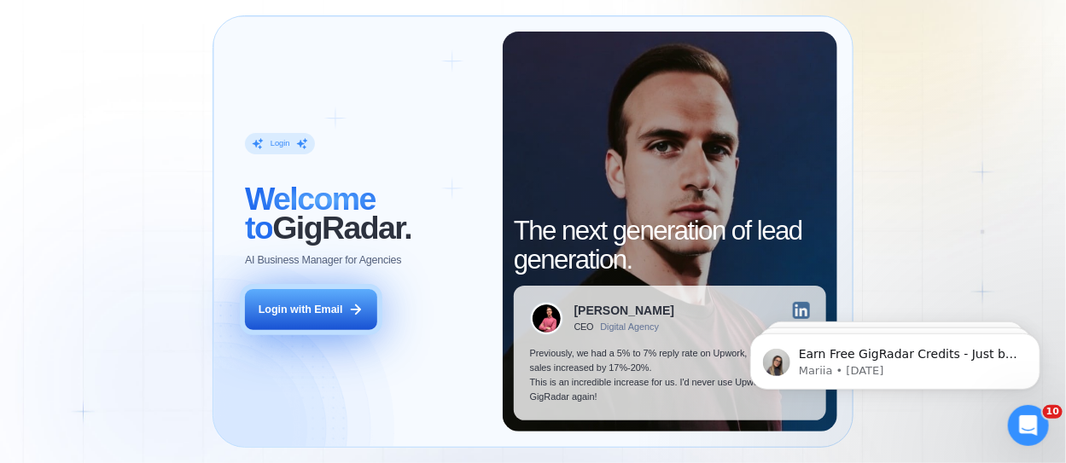 This screenshot has width=1066, height=463. Describe the element at coordinates (280, 143) in the screenshot. I see `div: Login` at that location.